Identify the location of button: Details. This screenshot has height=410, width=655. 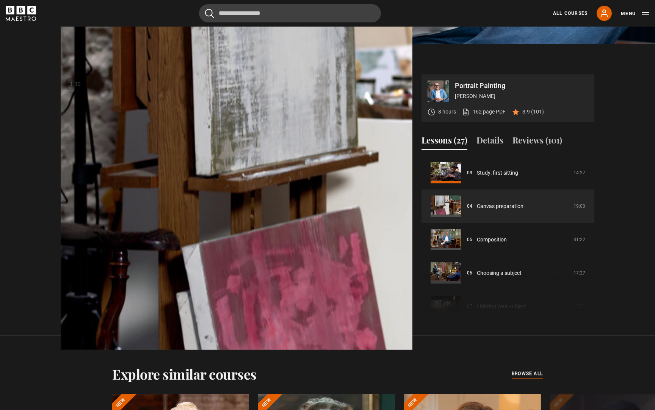
(490, 142).